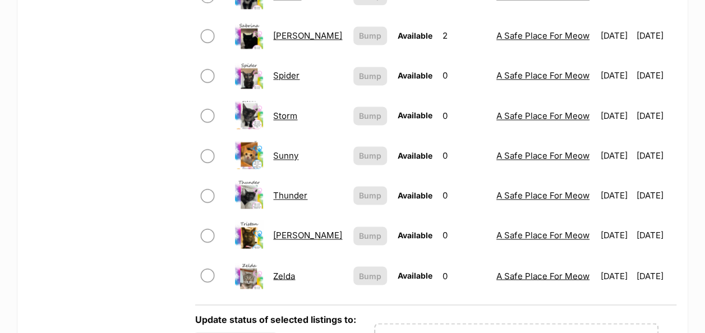 The height and width of the screenshot is (333, 705). Describe the element at coordinates (275, 319) in the screenshot. I see `label: Update status of selected listings to:` at that location.